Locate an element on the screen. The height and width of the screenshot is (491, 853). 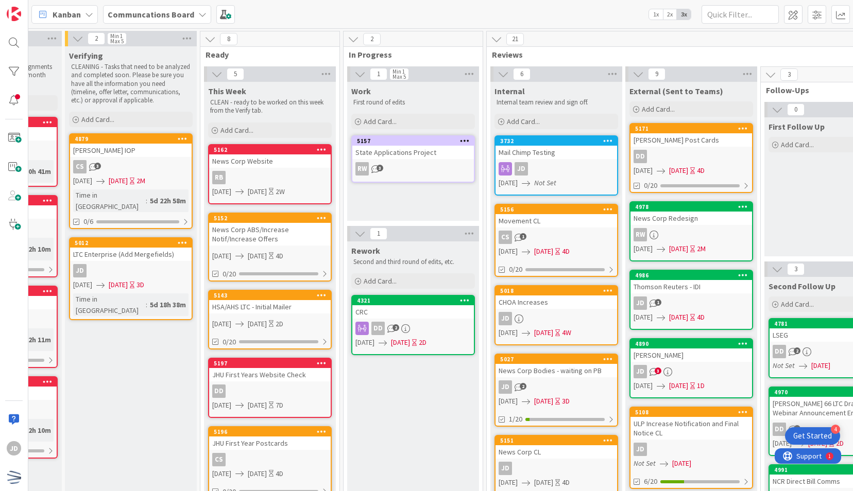
span: Verifying is located at coordinates (86, 56).